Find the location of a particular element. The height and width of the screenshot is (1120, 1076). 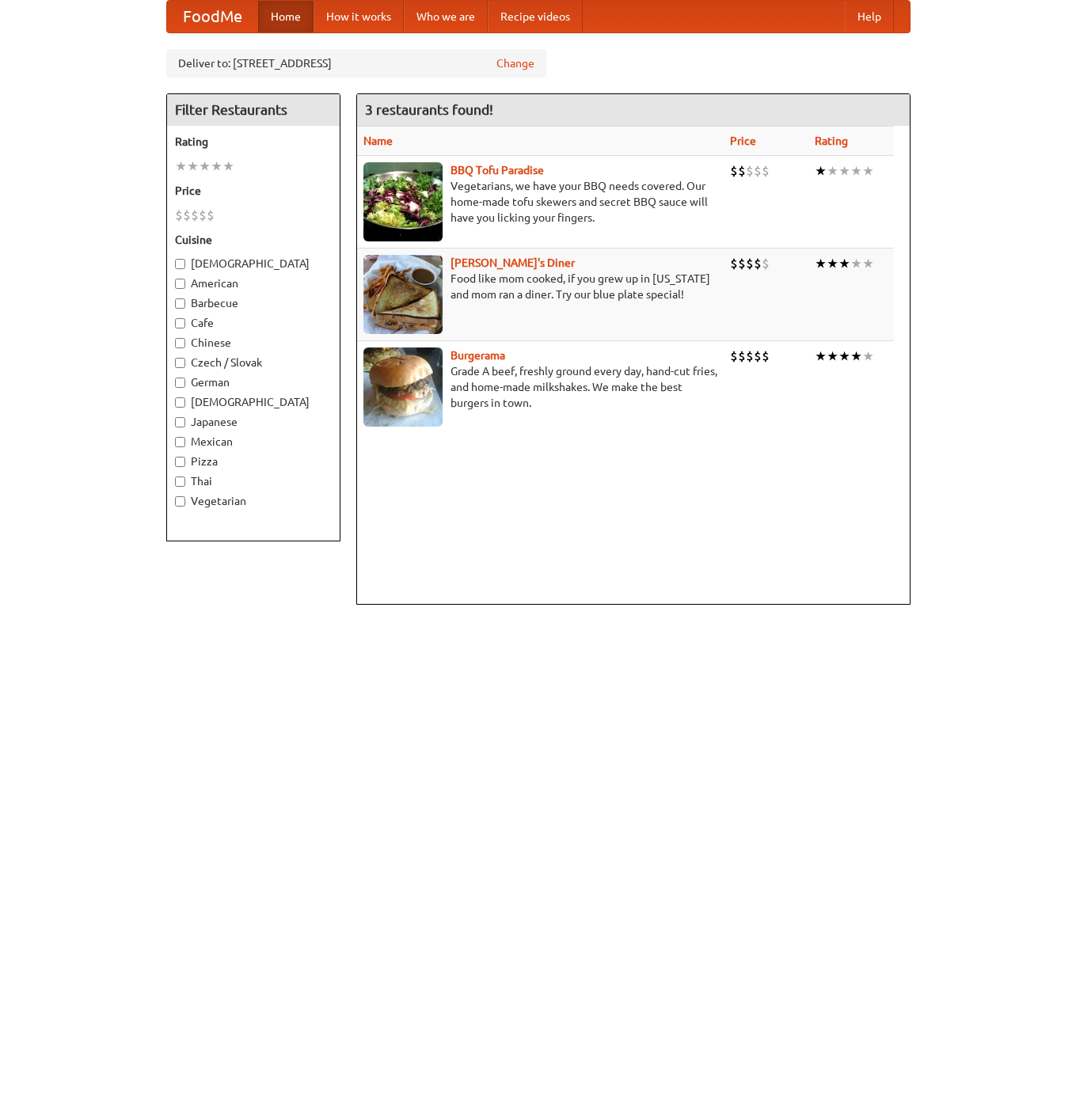

input: Barbecue is located at coordinates (179, 303).